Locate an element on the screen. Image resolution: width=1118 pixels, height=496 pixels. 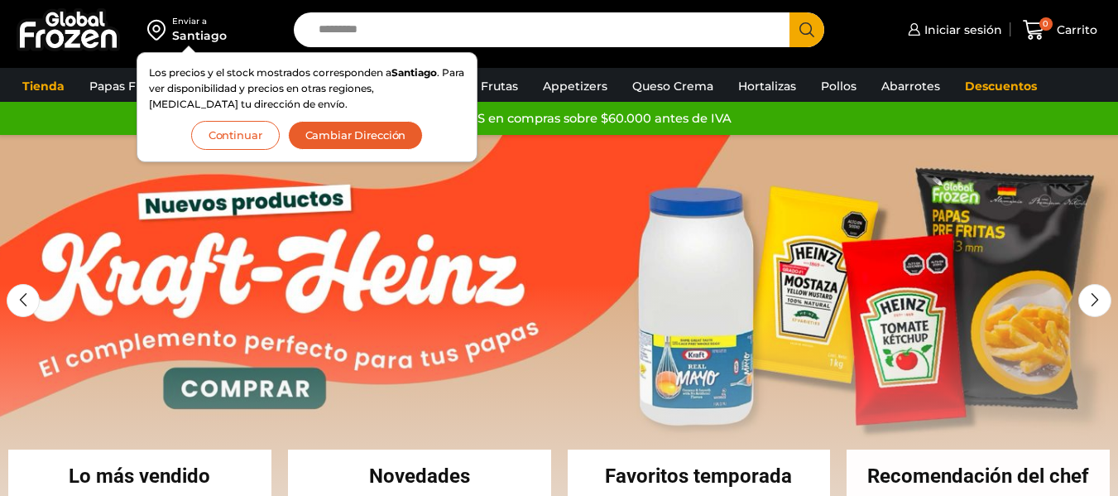
a: Hortalizas is located at coordinates (767, 86).